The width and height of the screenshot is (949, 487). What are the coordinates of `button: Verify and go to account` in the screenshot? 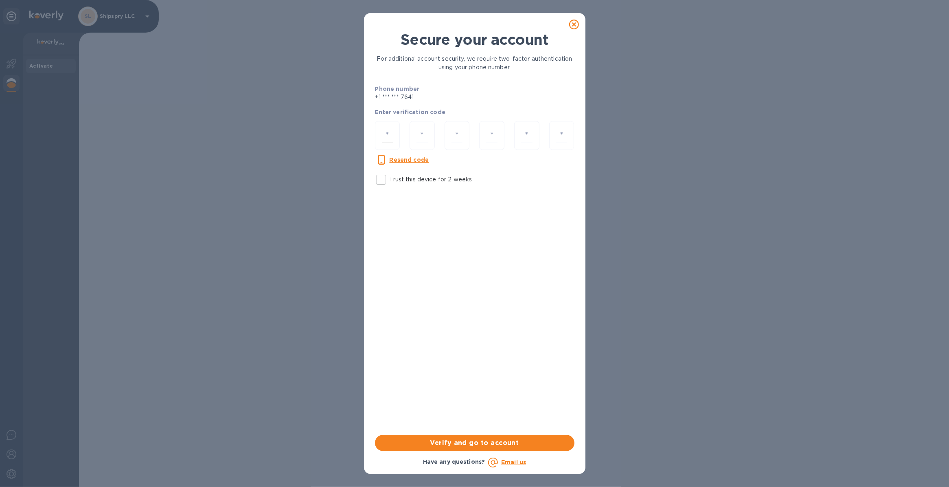 It's located at (475, 443).